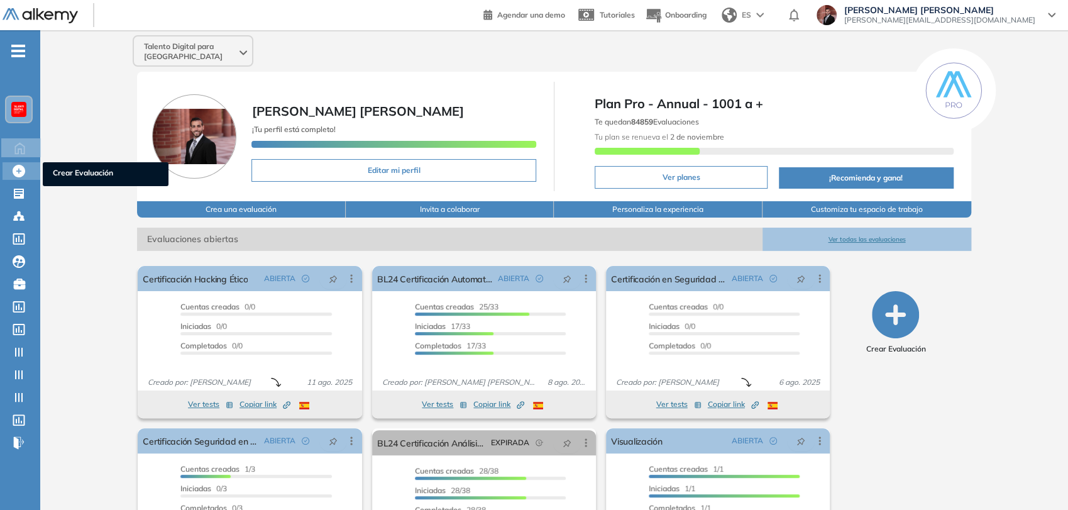 The width and height of the screenshot is (1068, 510). Describe the element at coordinates (19, 109) in the screenshot. I see `img: https://assets.alkemy.org/workspaces/620/d203e0be-08f6-444b-9eae-a92d815a506f.png` at that location.